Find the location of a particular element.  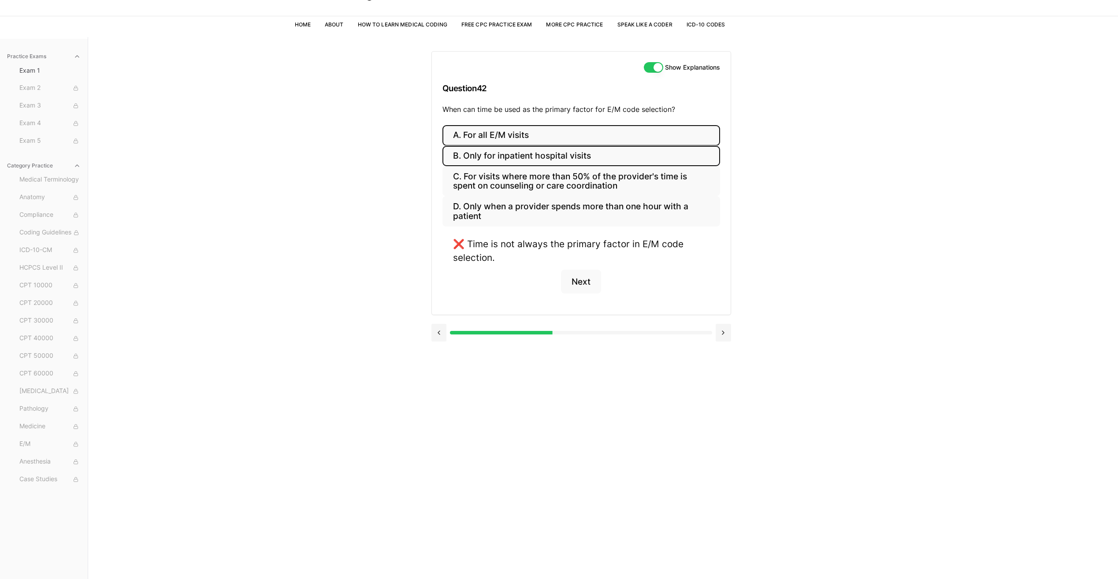

button: Exam 3 is located at coordinates (50, 106).